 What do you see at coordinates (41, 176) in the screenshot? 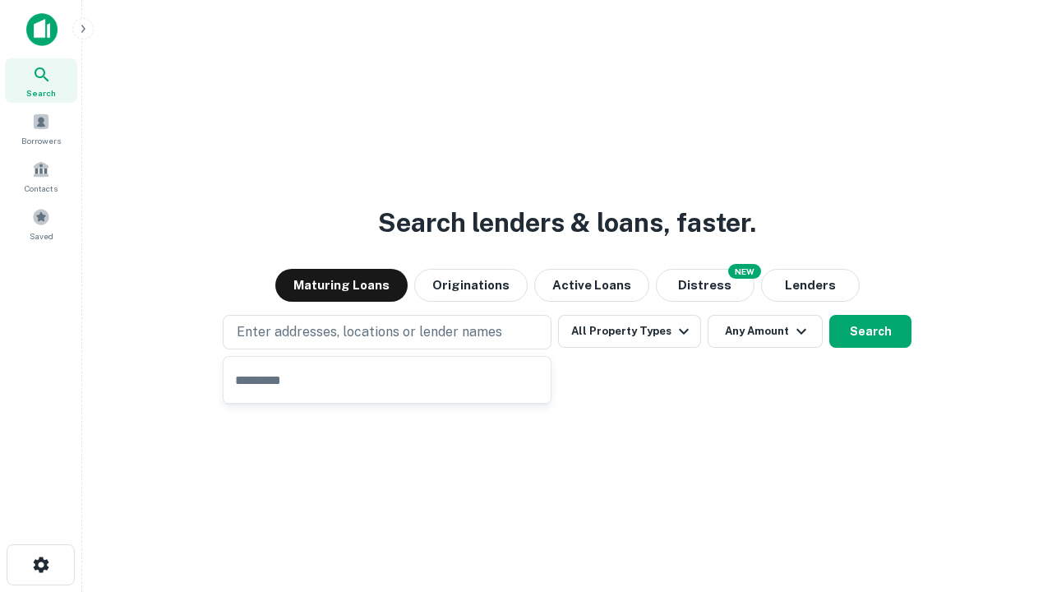
I see `div: Contacts` at bounding box center [41, 176].